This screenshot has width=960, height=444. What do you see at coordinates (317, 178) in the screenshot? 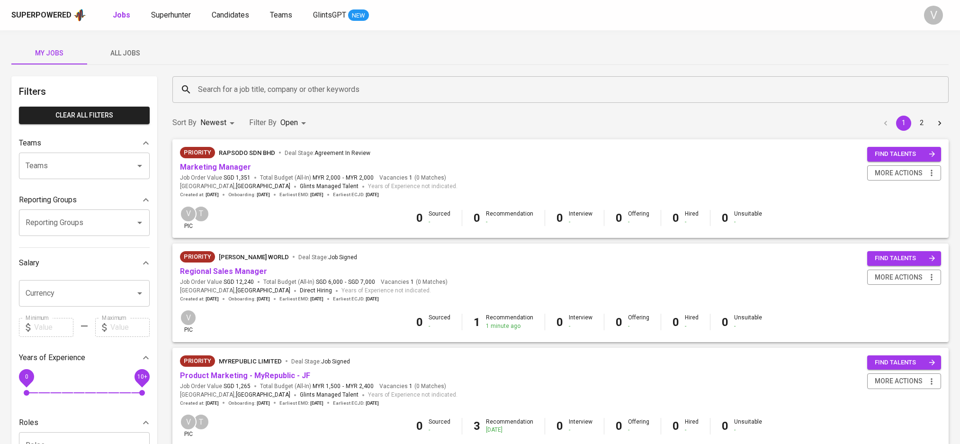
I see `span: Total Budget (All-In)` at bounding box center [317, 178].